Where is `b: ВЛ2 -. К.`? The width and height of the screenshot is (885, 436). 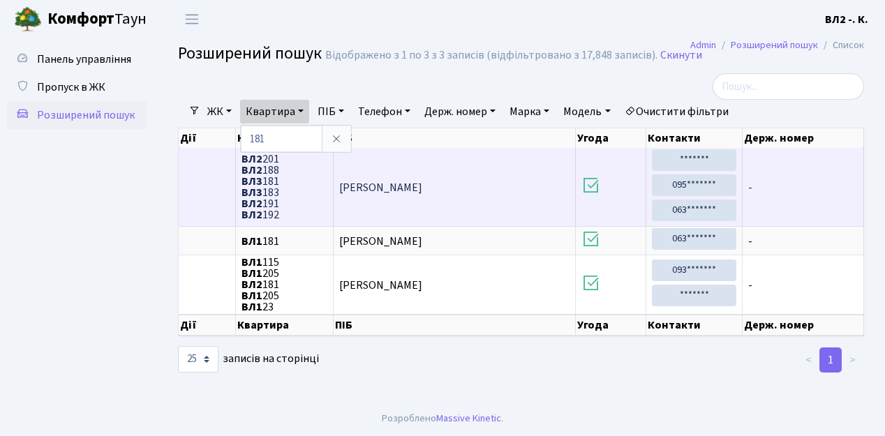
b: ВЛ2 -. К. is located at coordinates (846, 20).